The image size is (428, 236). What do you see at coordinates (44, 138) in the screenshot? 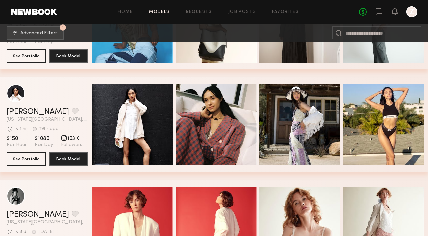
I see `span: $1080` at bounding box center [44, 138].